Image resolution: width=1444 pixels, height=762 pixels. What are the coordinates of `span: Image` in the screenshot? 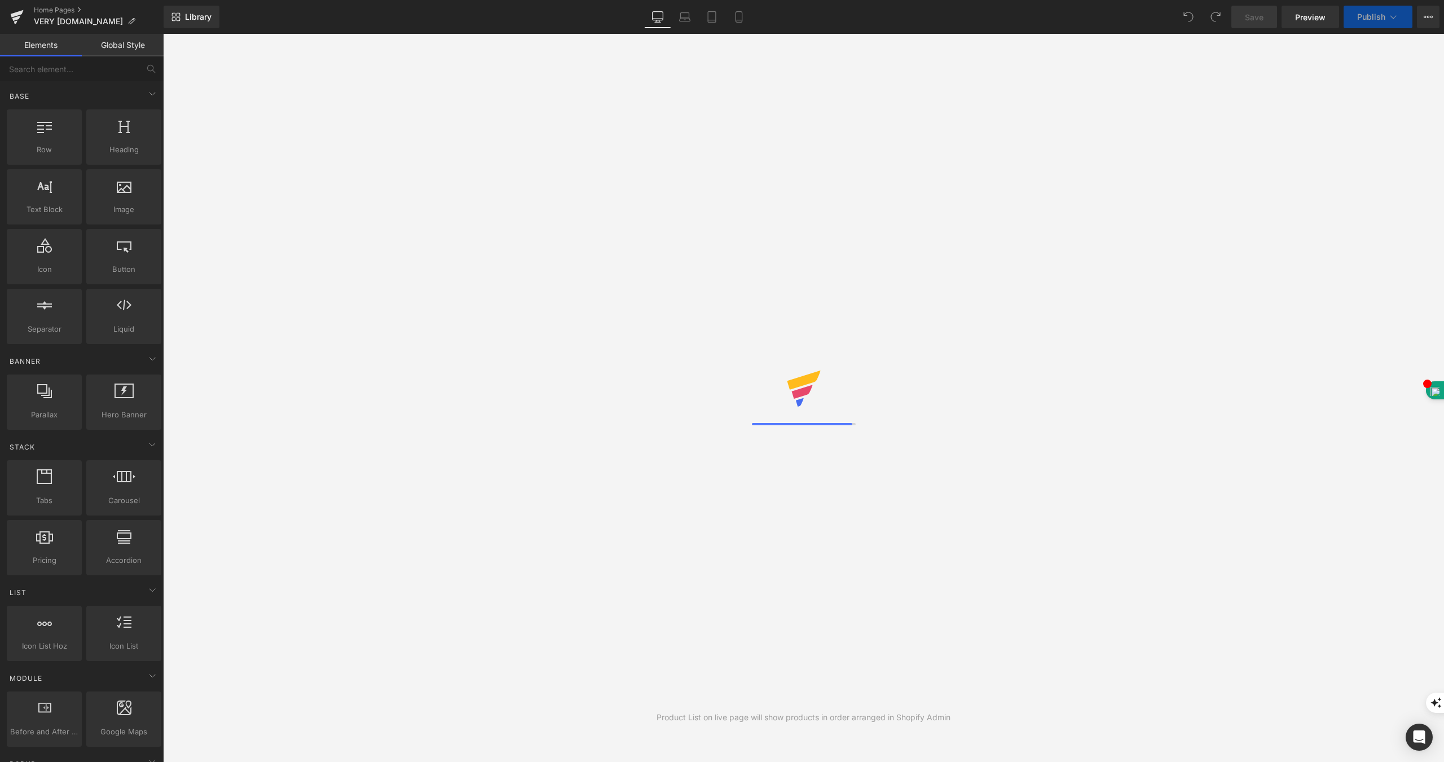 It's located at (124, 209).